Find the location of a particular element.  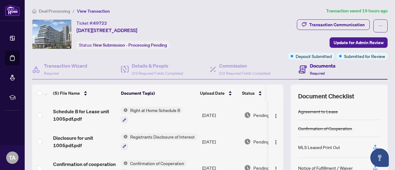

div: Agreement to Lease is located at coordinates (318, 112).